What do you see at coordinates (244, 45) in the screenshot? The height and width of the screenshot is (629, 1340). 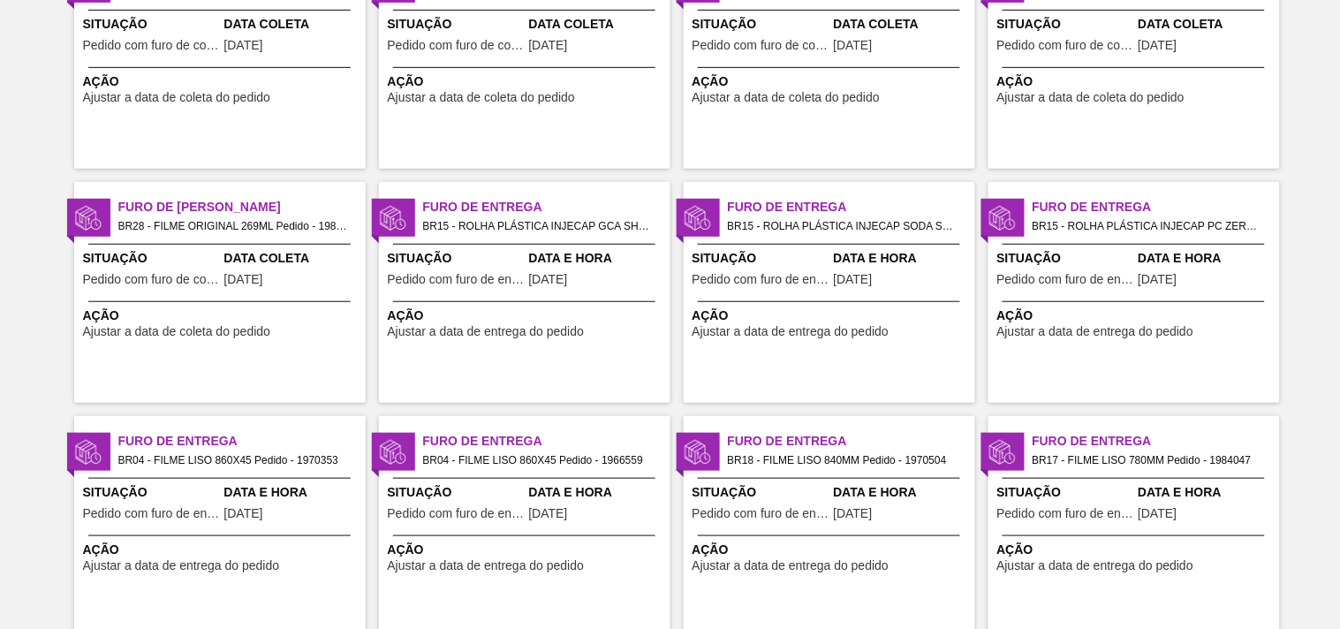 I see `span: 20/08/2025` at bounding box center [244, 45].